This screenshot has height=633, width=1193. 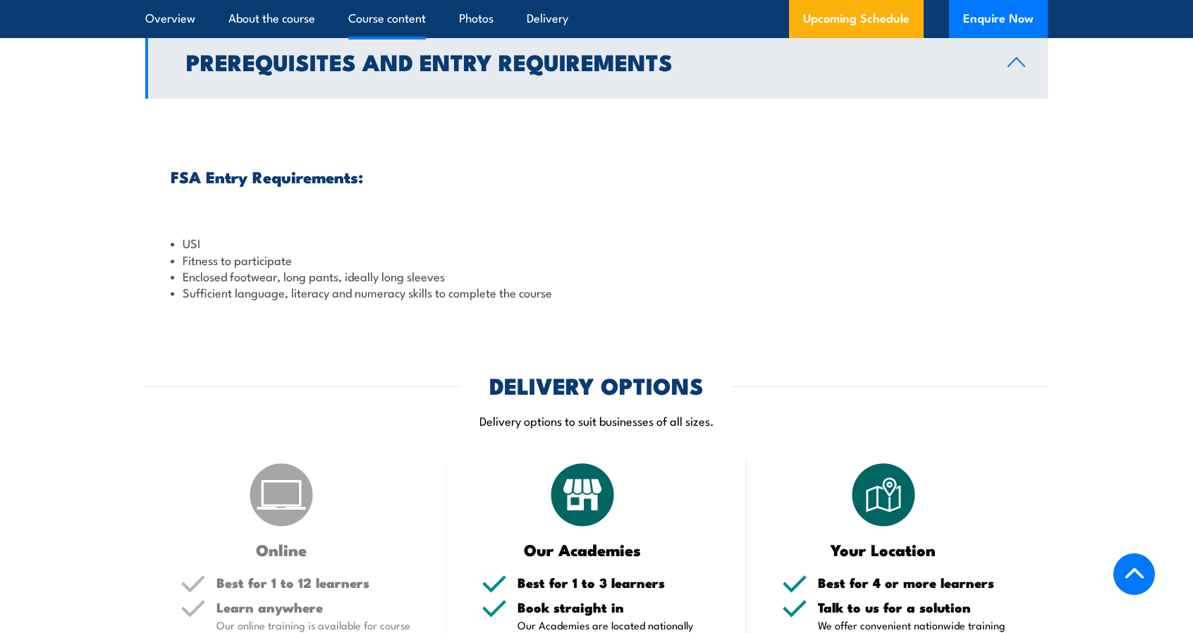 I want to click on h3: Your Location, so click(x=882, y=549).